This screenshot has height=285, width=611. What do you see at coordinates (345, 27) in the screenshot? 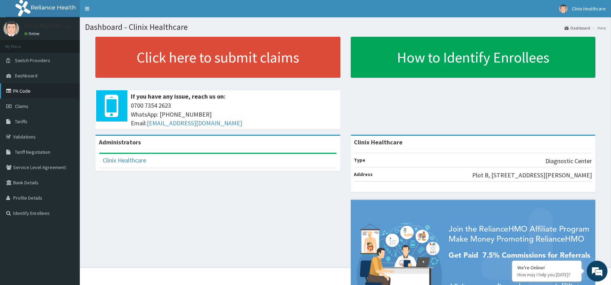
I see `h1: Dashboard - Clinix Healthcare` at bounding box center [345, 27].